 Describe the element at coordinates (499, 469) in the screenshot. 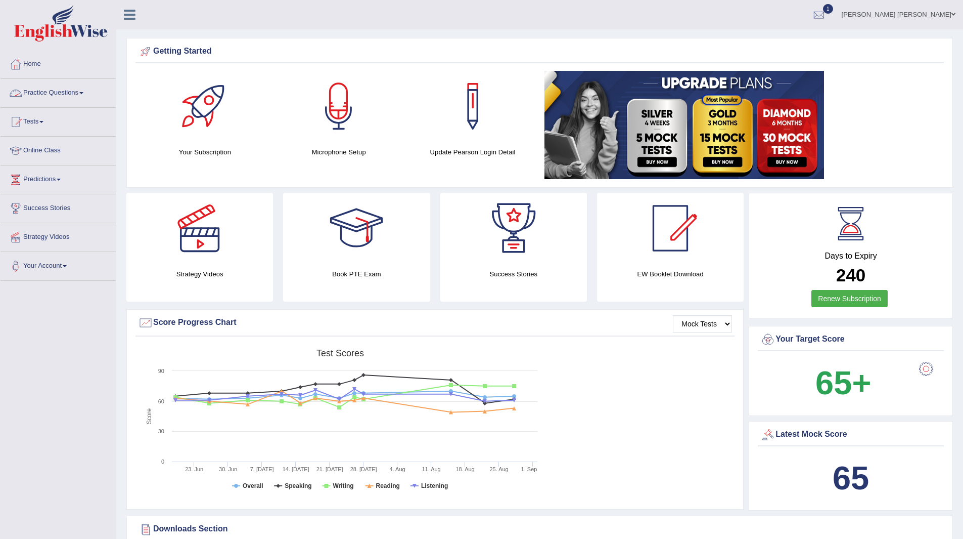

I see `tspan: 25. Aug` at that location.